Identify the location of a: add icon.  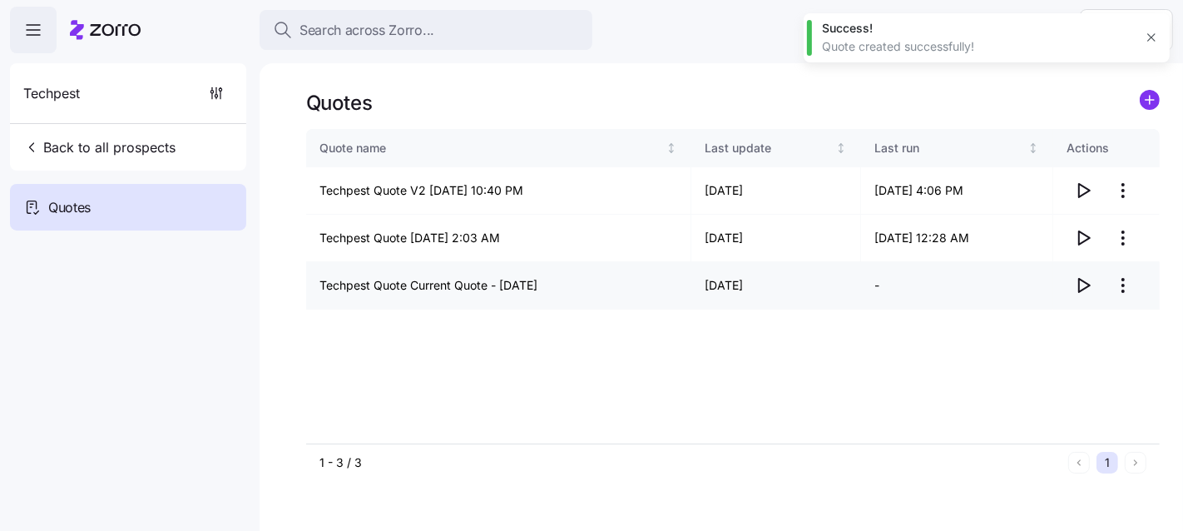
(1150, 102).